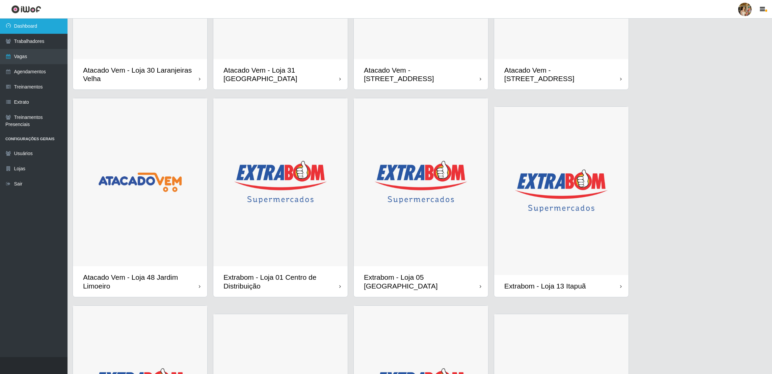 The image size is (772, 374). Describe the element at coordinates (281, 197) in the screenshot. I see `a: Extrabom - Loja 01 Centro de Distribuição` at that location.